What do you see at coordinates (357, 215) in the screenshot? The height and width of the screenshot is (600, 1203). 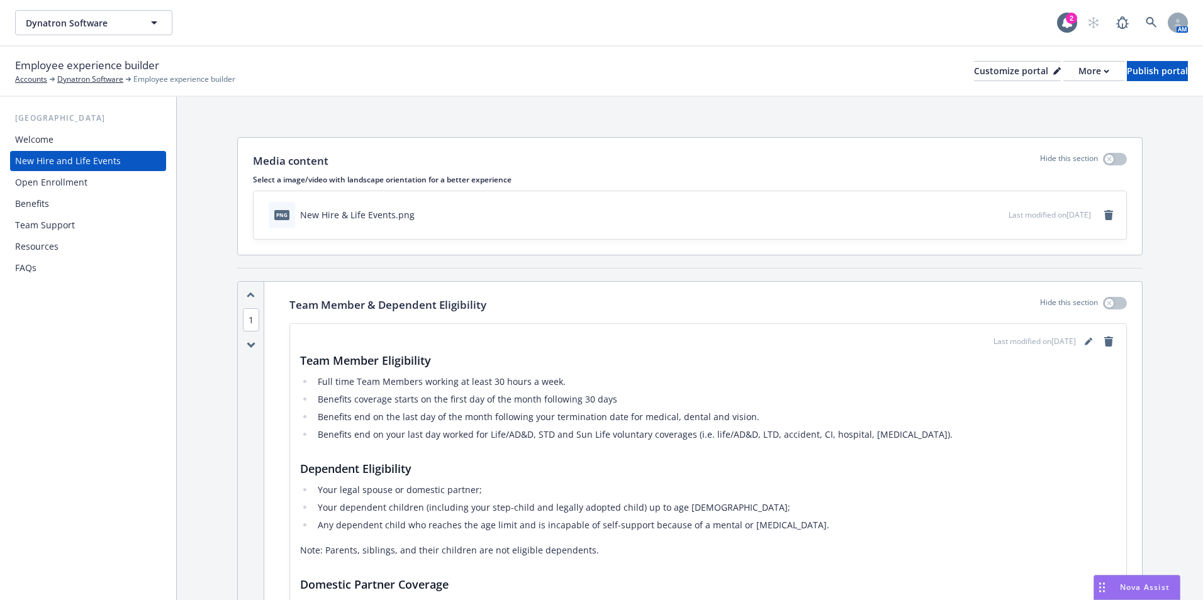 I see `div: New Hire & Life Events.png` at bounding box center [357, 215].